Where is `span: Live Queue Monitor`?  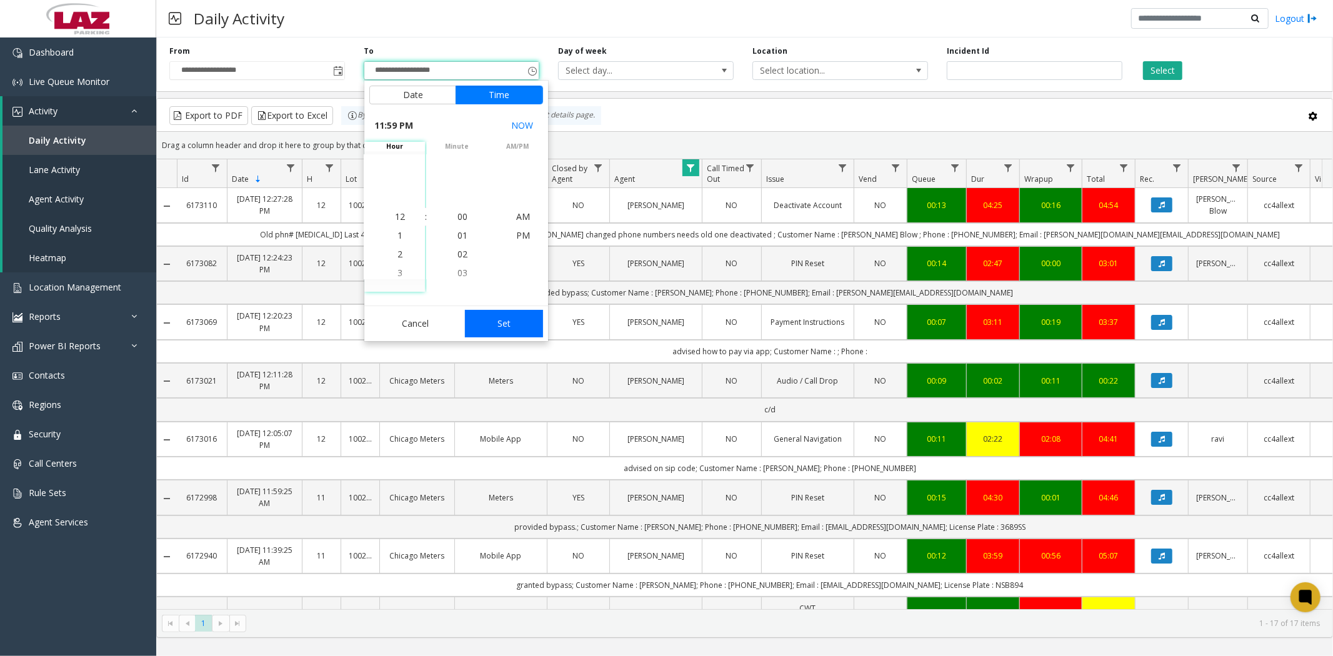 span: Live Queue Monitor is located at coordinates (69, 81).